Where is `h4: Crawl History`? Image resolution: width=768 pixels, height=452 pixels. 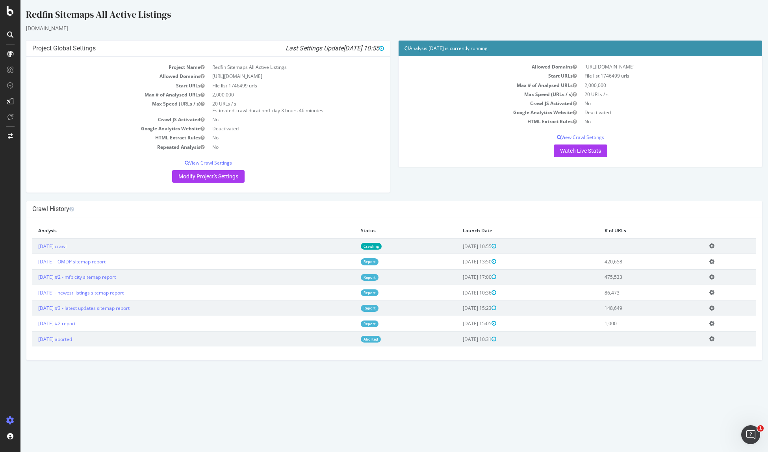 h4: Crawl History is located at coordinates (374, 209).